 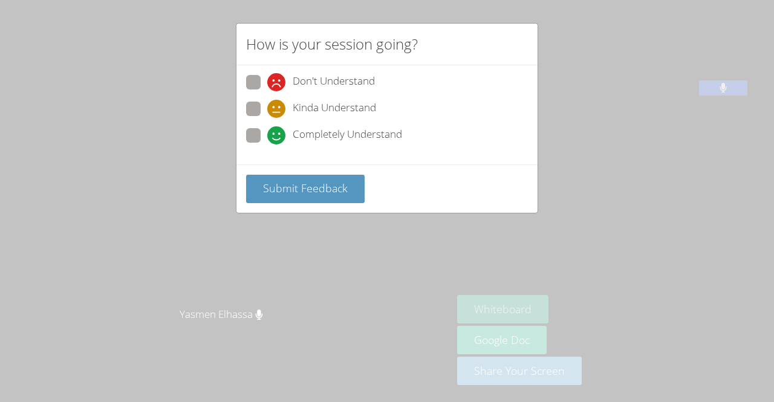 What do you see at coordinates (305, 188) in the screenshot?
I see `span: Submit Feedback` at bounding box center [305, 188].